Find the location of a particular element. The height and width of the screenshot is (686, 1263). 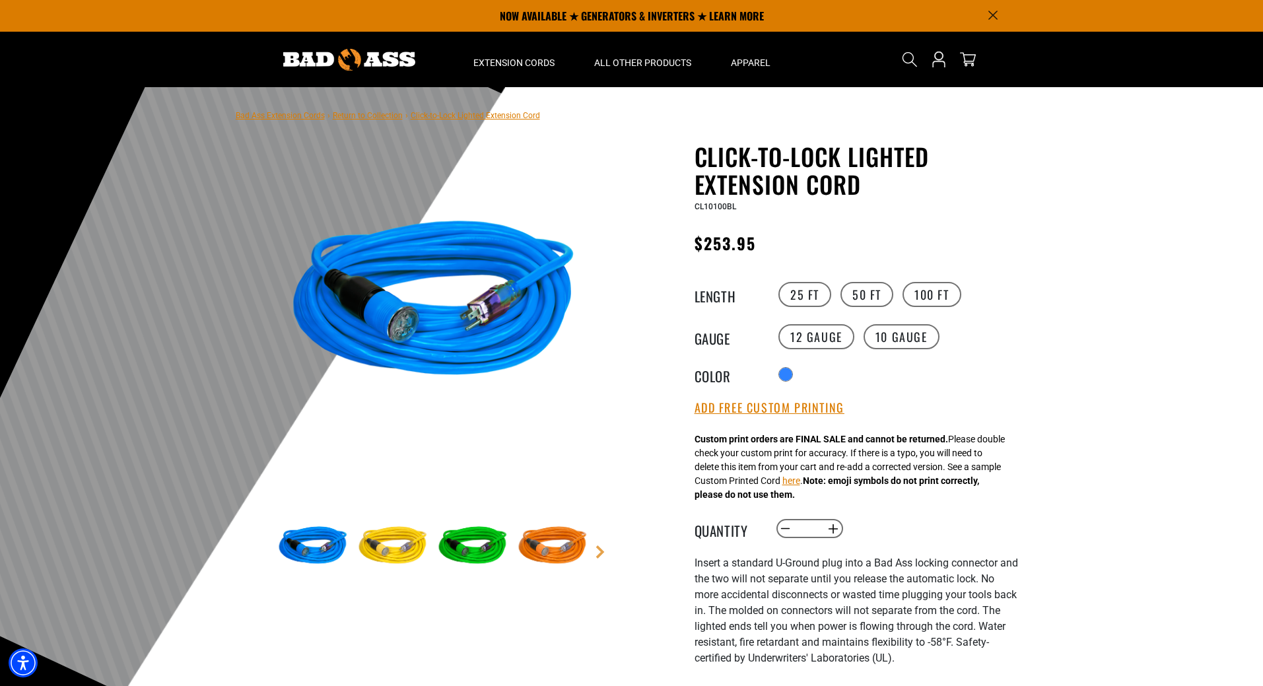

button: Add Free Custom Printing is located at coordinates (769, 408).